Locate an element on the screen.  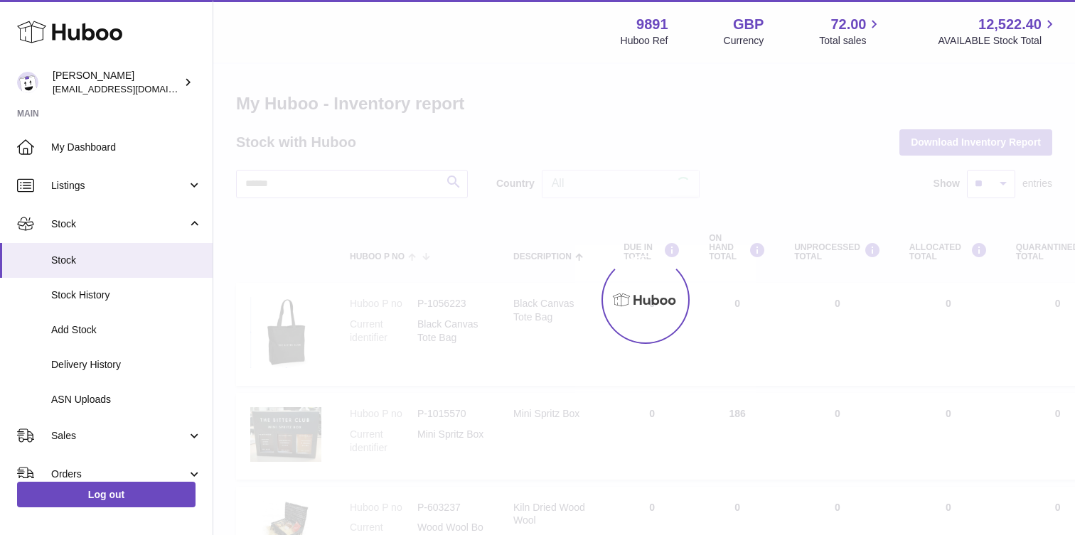
strong: 9891 is located at coordinates (652, 24).